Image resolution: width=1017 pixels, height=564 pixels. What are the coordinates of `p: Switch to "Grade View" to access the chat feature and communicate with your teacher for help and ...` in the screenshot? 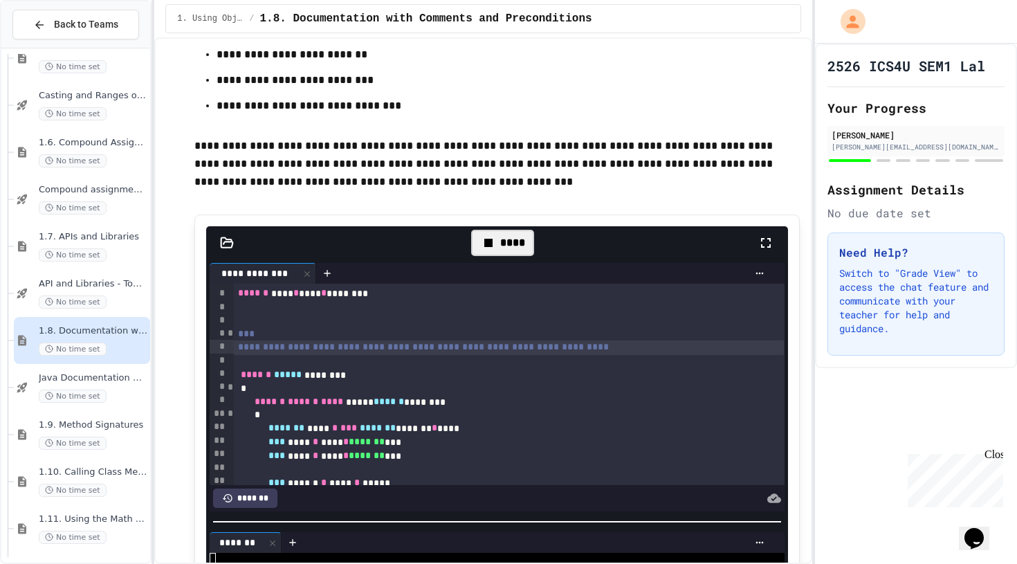 It's located at (916, 301).